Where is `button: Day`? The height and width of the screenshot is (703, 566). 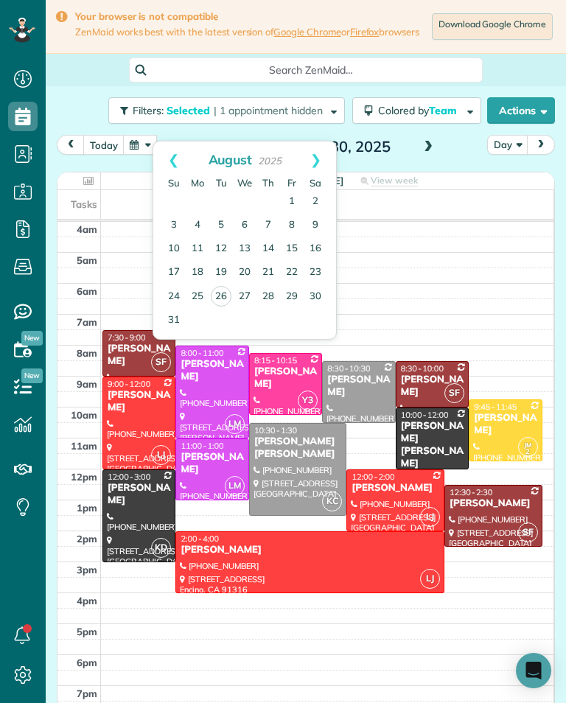
button: Day is located at coordinates (508, 144).